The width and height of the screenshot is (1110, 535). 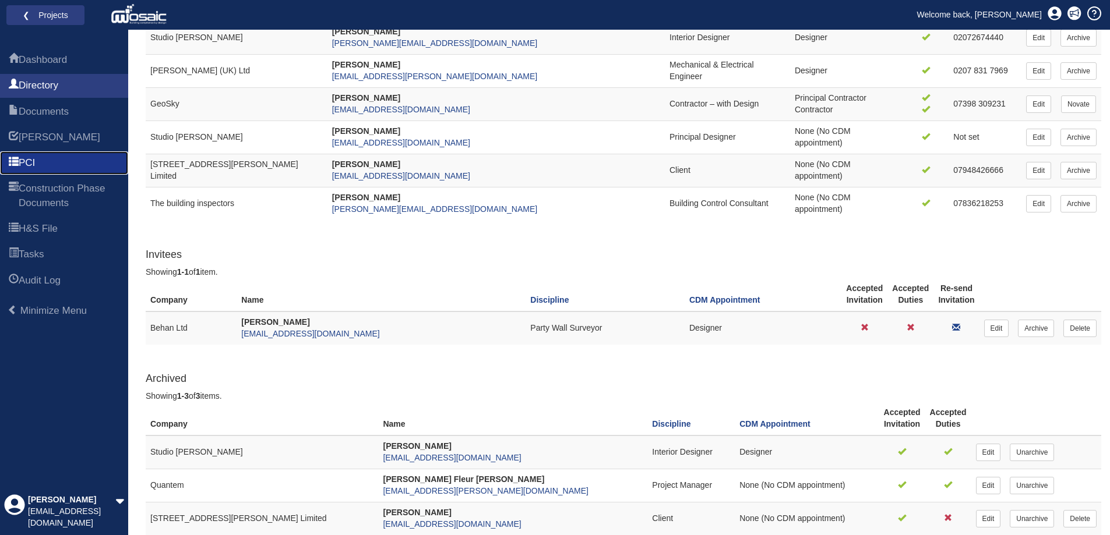 I want to click on span: HARI, so click(x=13, y=138).